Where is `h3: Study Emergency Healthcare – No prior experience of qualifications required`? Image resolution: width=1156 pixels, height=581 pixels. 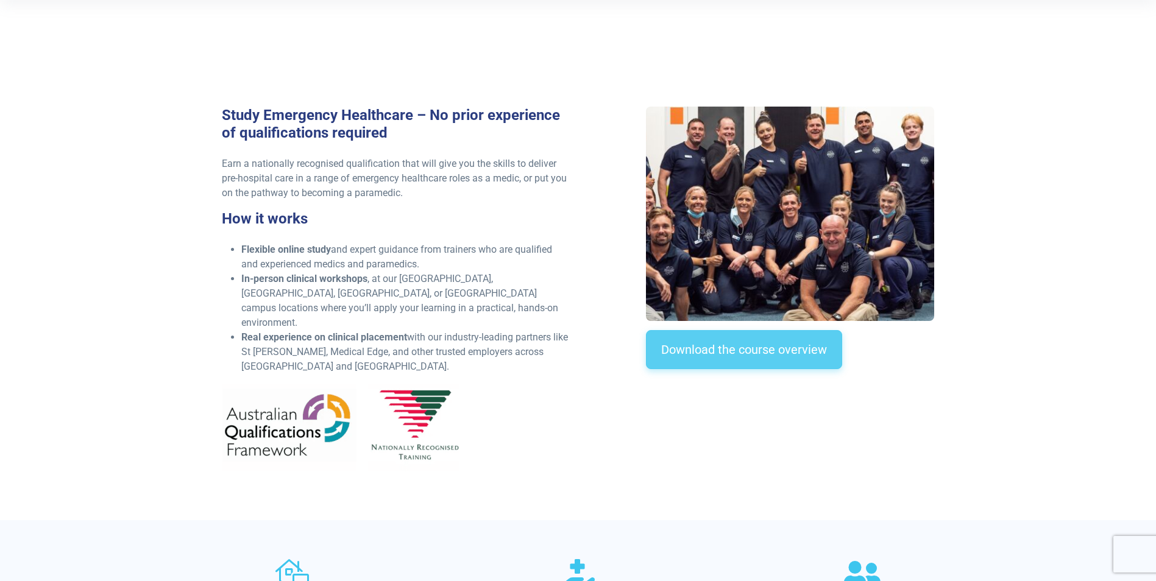
h3: Study Emergency Healthcare – No prior experience of qualifications required is located at coordinates (396, 124).